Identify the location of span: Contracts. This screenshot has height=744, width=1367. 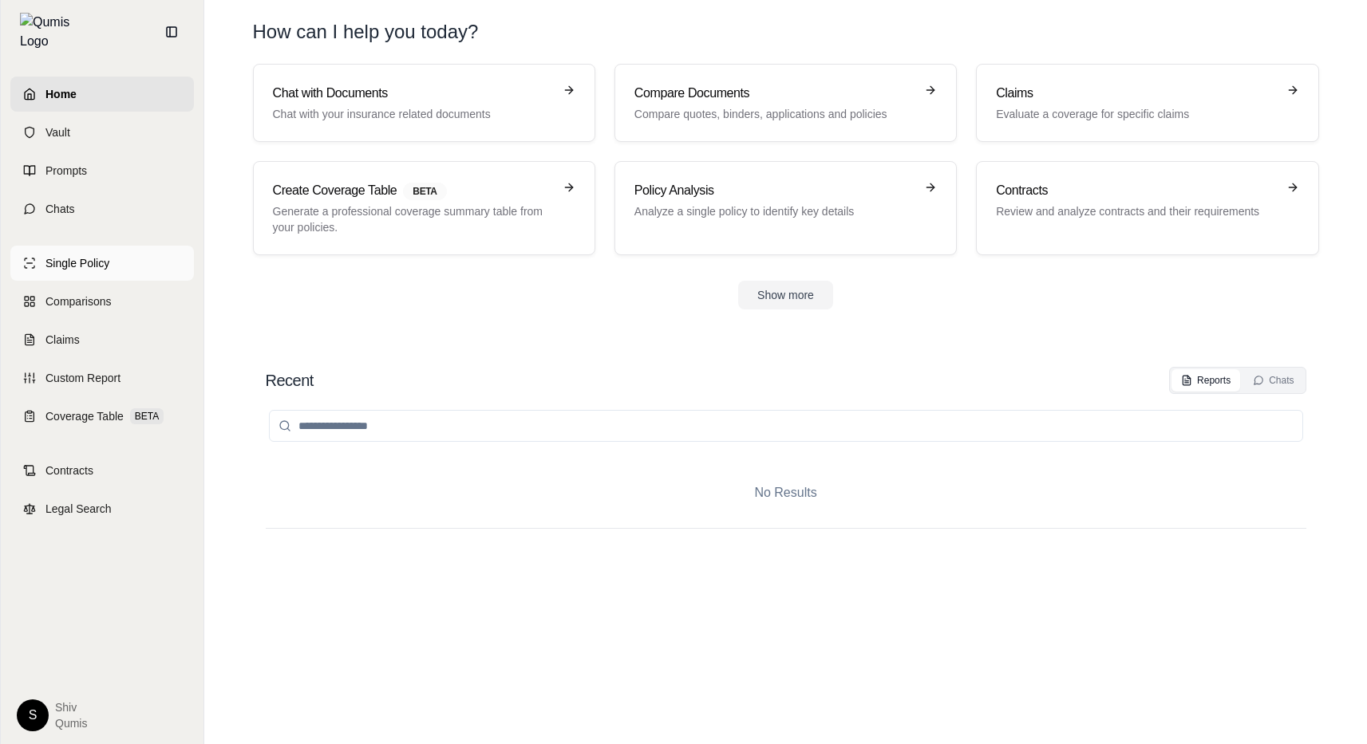
(69, 471).